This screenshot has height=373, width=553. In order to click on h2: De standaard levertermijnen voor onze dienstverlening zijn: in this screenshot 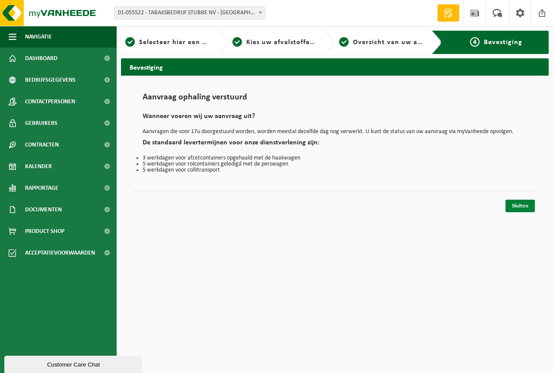, I will do `click(335, 145)`.